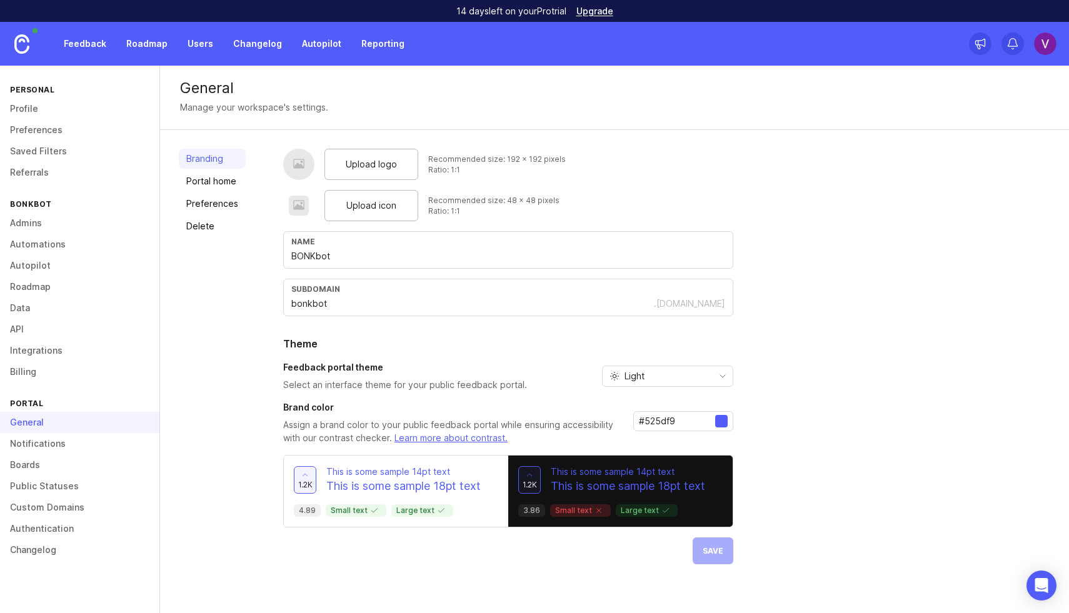  I want to click on p: Select an interface theme for your public feedback portal., so click(405, 385).